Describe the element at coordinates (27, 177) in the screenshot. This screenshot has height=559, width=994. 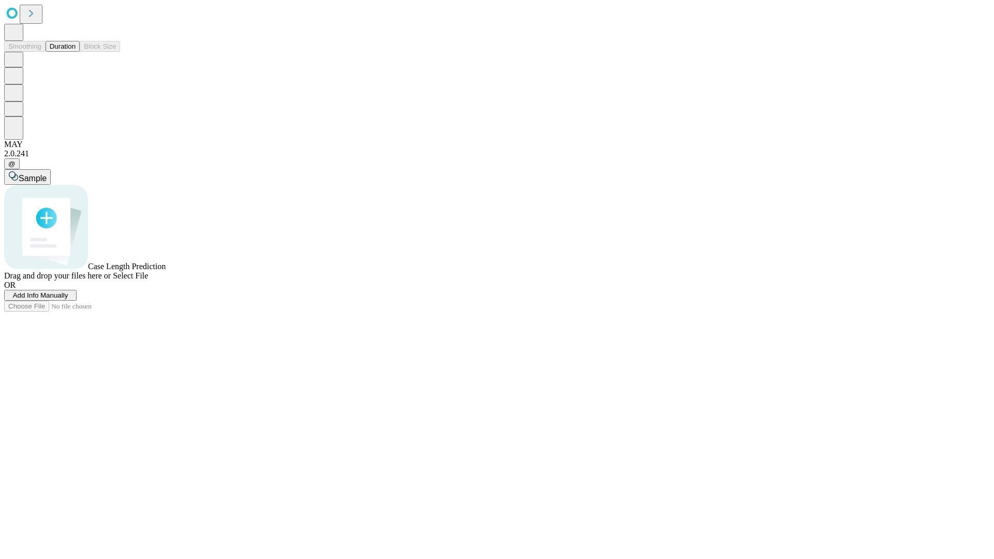
I see `button: Sample` at that location.